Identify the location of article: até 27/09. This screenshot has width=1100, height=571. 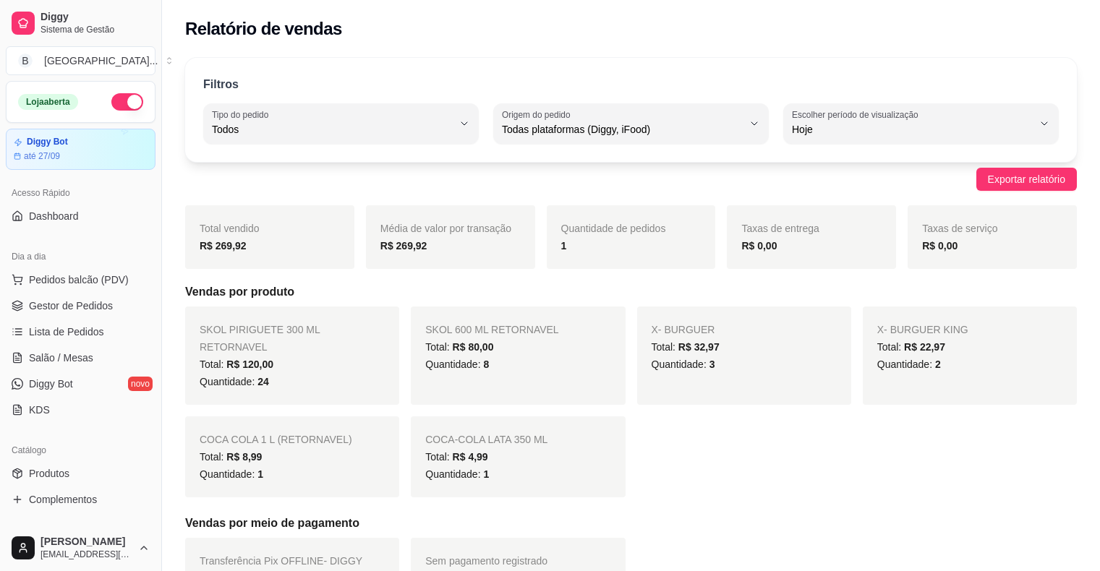
(42, 156).